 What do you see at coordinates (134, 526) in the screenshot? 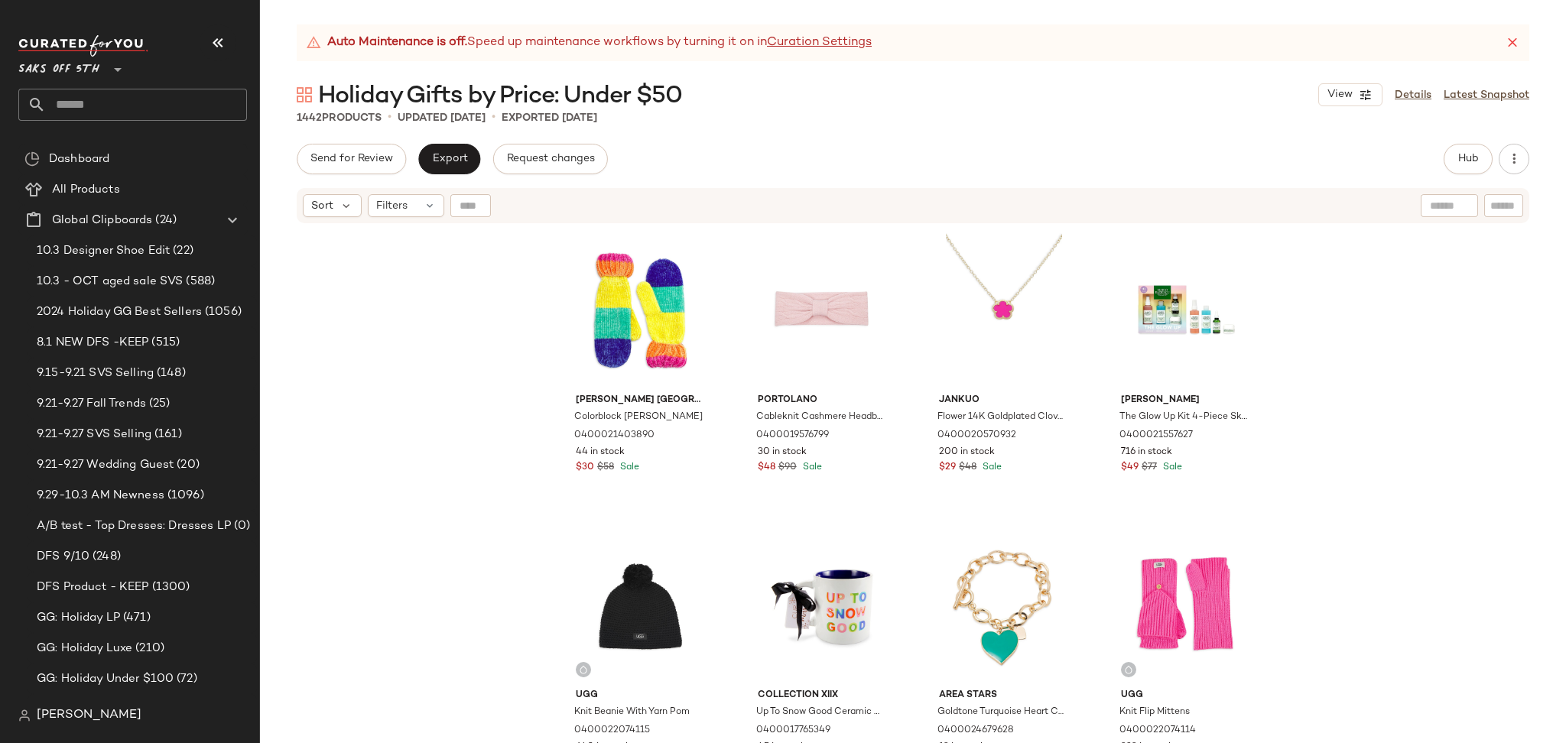
I see `span: A/B test - Top Dresses: Dresses LP` at bounding box center [134, 526].